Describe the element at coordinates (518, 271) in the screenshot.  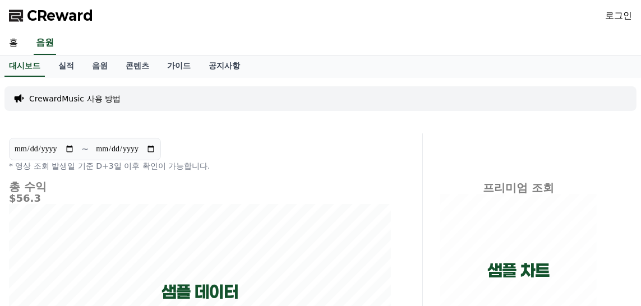
I see `p: 샘플 차트` at that location.